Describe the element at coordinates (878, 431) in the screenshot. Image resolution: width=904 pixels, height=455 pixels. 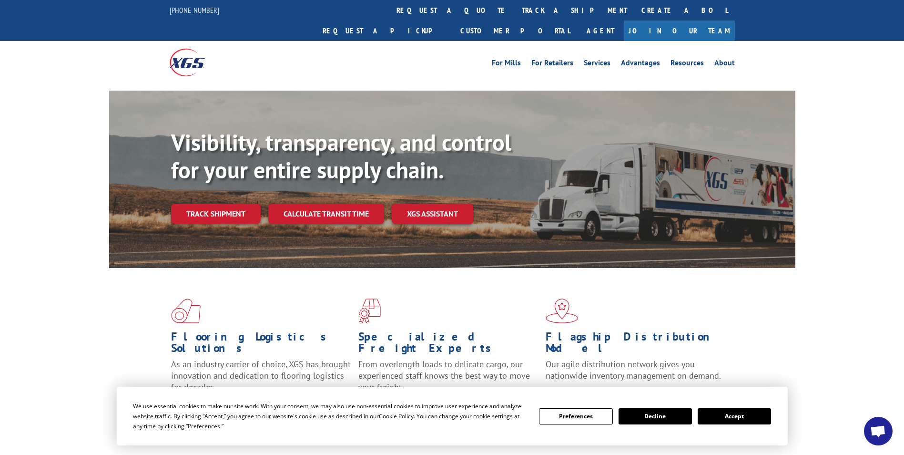
I see `div: Open chat` at that location.